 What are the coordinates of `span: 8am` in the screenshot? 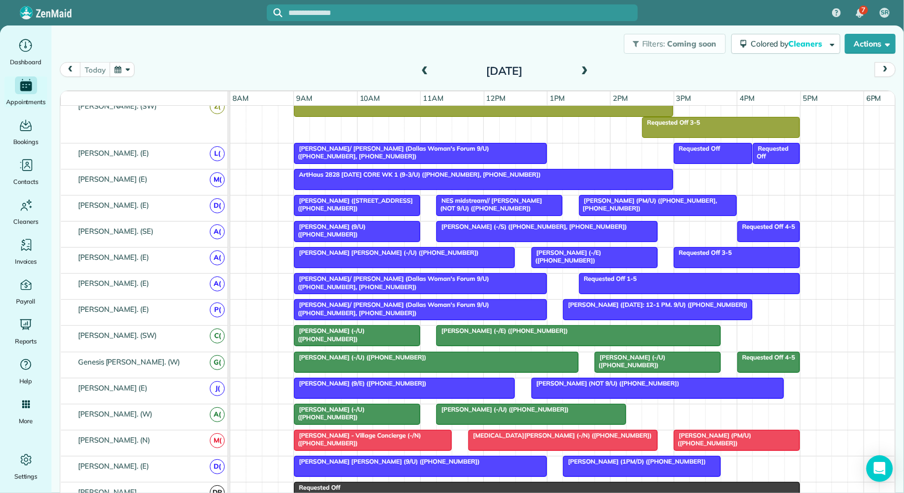 It's located at (240, 98).